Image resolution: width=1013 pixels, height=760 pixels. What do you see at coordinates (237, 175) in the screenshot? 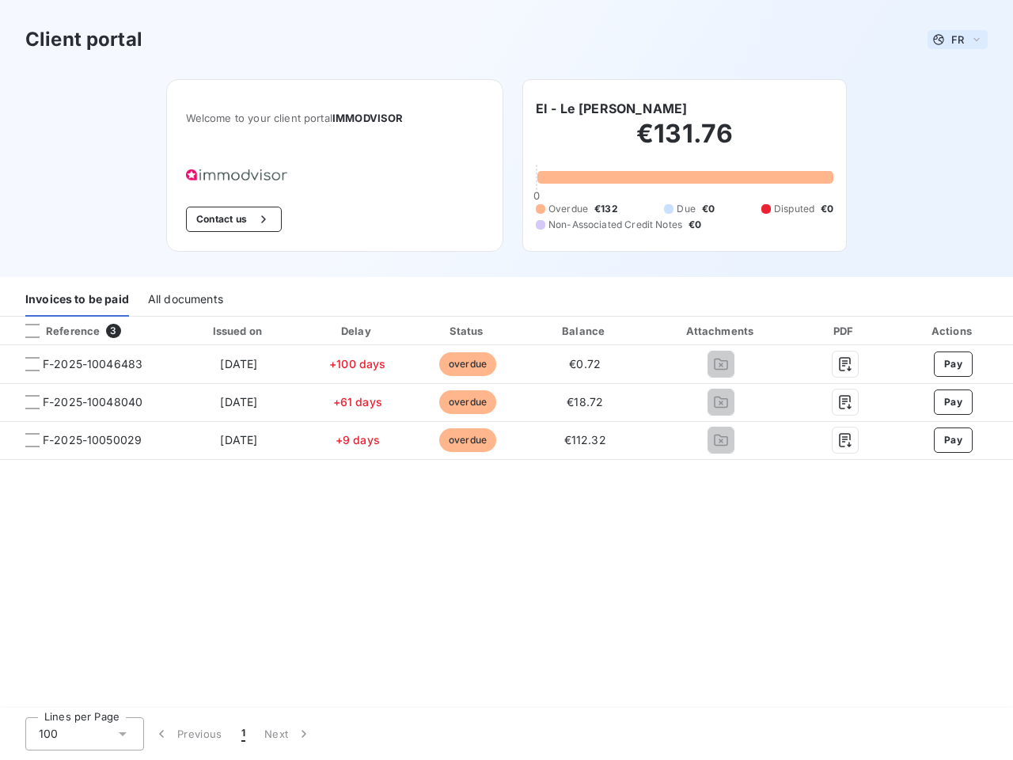
I see `img: Company logo` at bounding box center [237, 175].